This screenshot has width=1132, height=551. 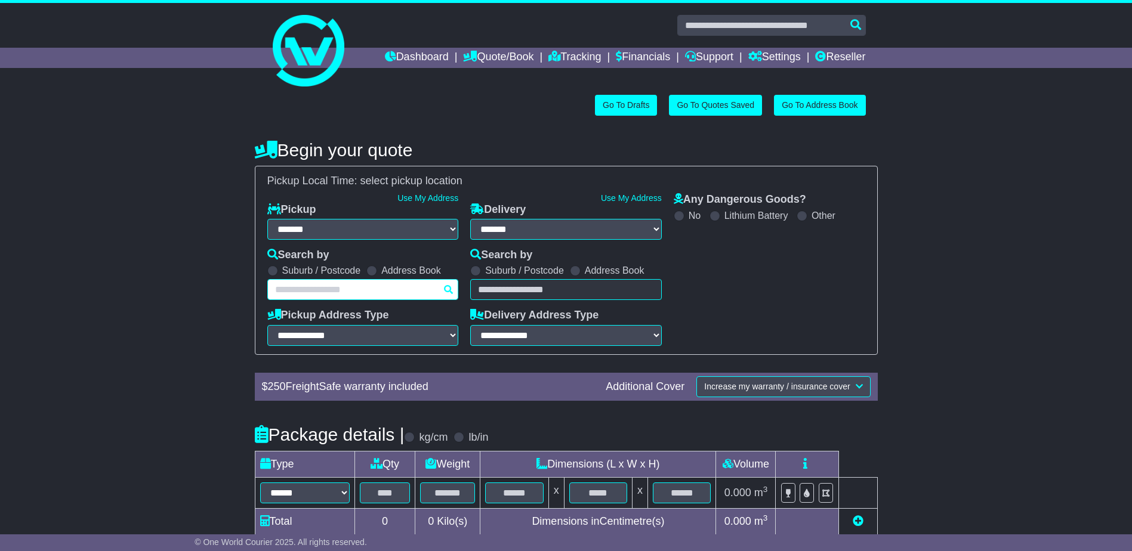 I want to click on td: Kilo(s), so click(x=448, y=522).